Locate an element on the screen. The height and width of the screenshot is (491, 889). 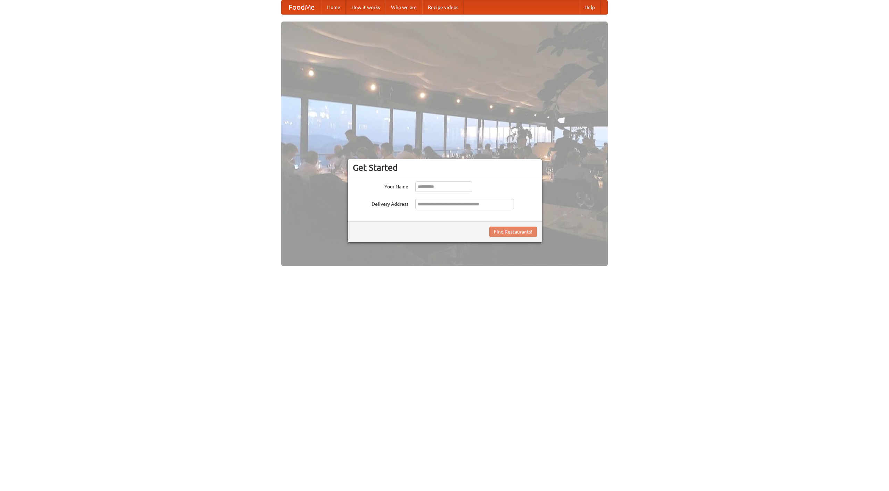
a: Who we are is located at coordinates (404, 7).